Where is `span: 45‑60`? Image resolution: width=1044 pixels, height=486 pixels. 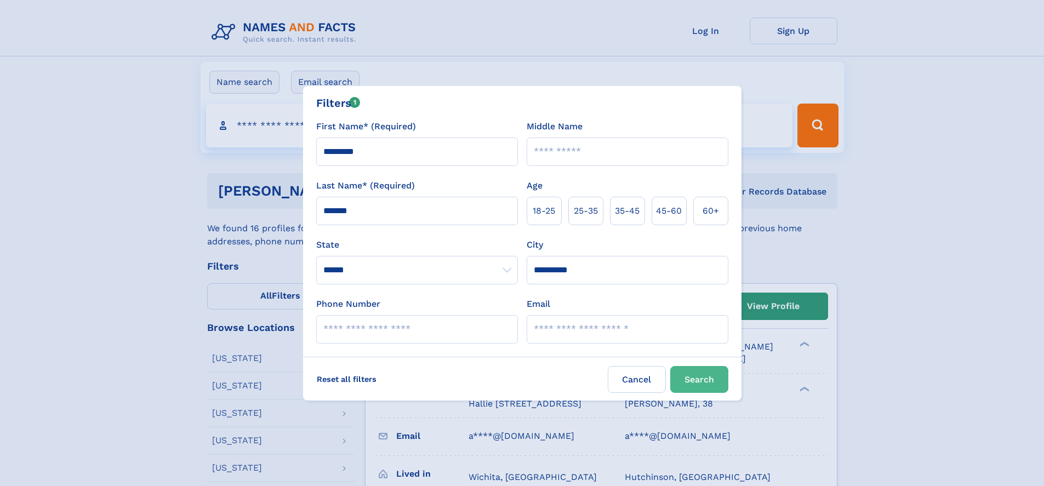
span: 45‑60 is located at coordinates (669, 211).